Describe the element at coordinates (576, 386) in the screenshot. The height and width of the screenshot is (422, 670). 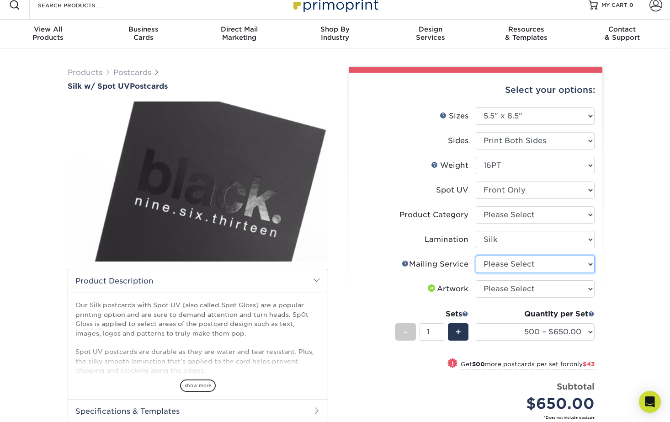
I see `strong: Subtotal` at that location.